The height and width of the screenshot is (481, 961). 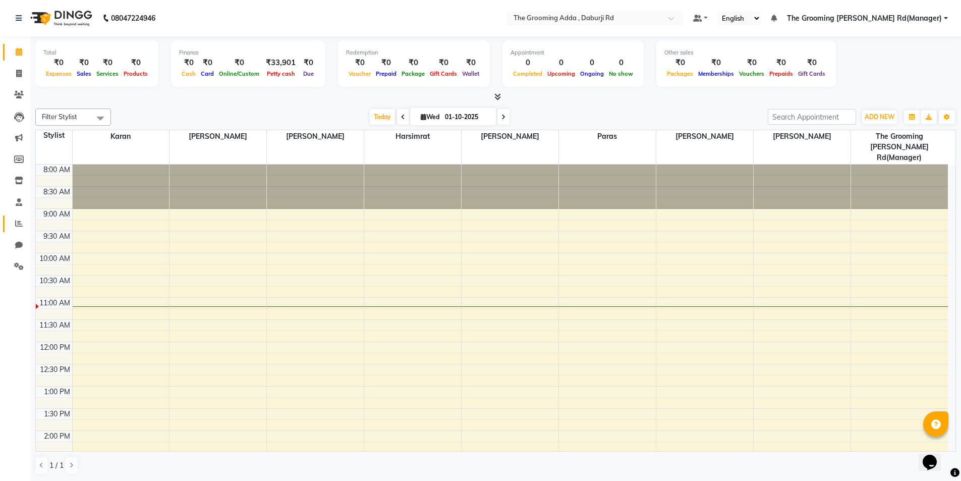 What do you see at coordinates (57, 413) in the screenshot?
I see `div: 1:30 PM` at bounding box center [57, 413].